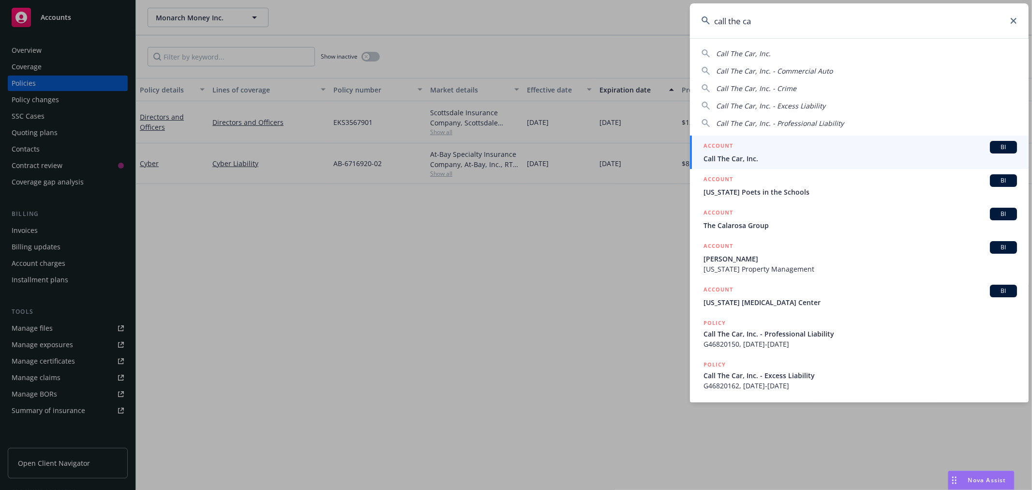 The width and height of the screenshot is (1032, 490). Describe the element at coordinates (859, 152) in the screenshot. I see `a: ACCOUNTBICall The Car, Inc.` at that location.